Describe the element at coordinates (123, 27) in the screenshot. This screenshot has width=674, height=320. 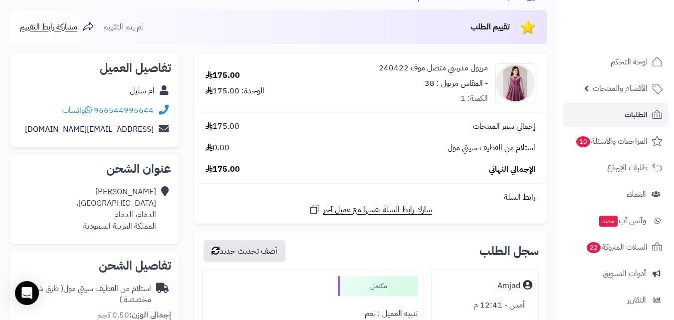
I see `span: لم يتم التقييم` at that location.